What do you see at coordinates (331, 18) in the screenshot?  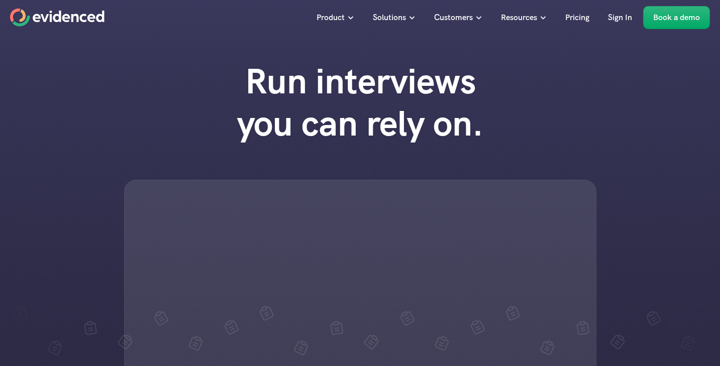 I see `p: Product` at bounding box center [331, 18].